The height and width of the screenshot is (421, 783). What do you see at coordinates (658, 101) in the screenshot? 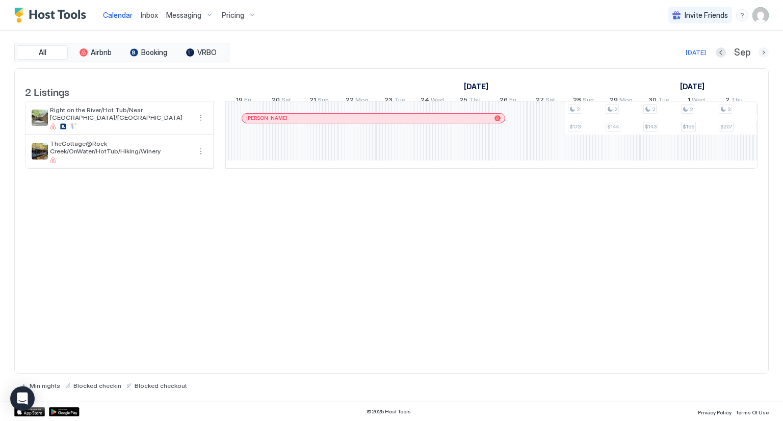
I see `a: September 30, 2025` at bounding box center [658, 101].